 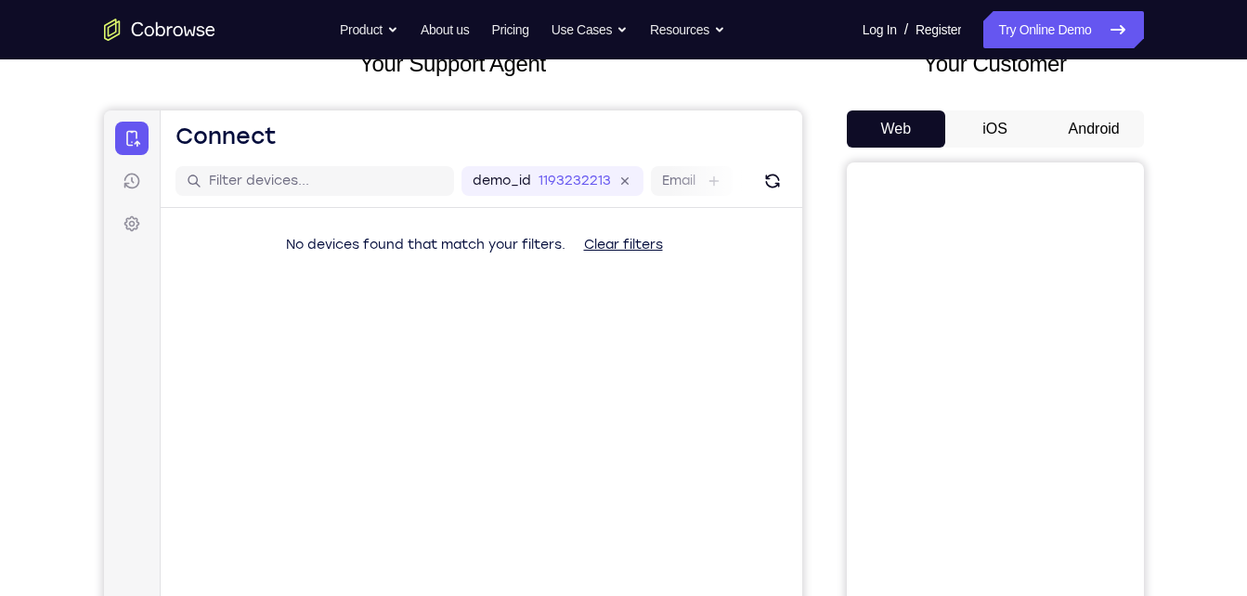 What do you see at coordinates (28, 113) in the screenshot?
I see `a: Settings` at bounding box center [28, 113].